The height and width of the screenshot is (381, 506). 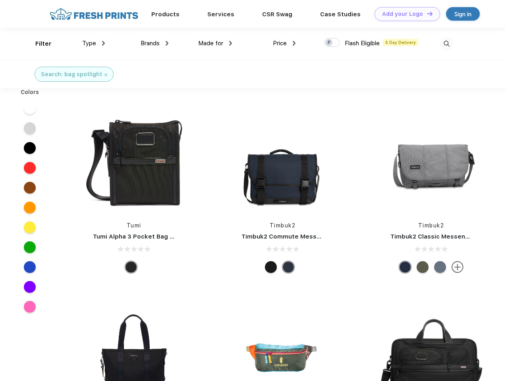 What do you see at coordinates (430, 14) in the screenshot?
I see `img: DT` at bounding box center [430, 14].